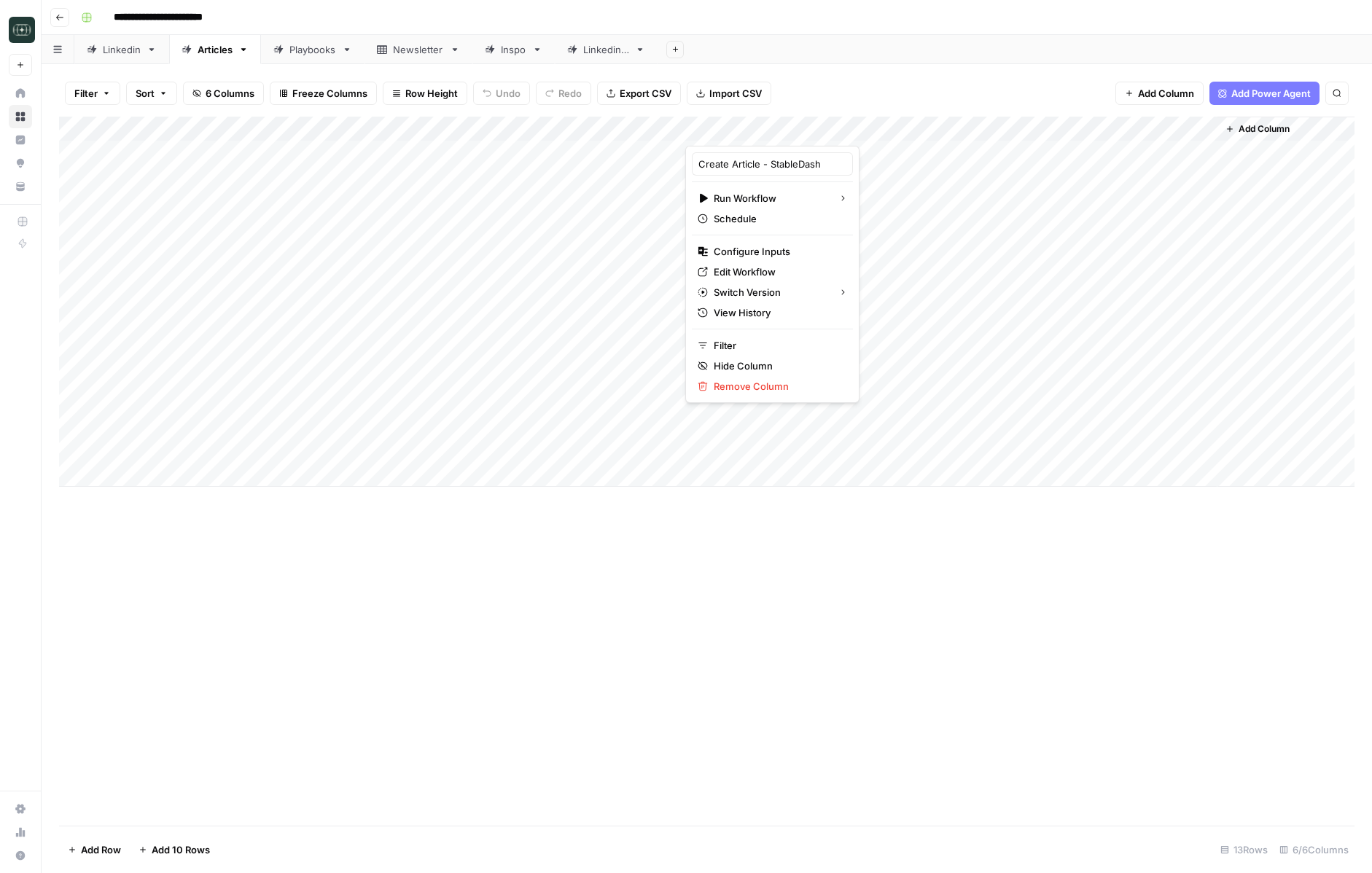 The height and width of the screenshot is (873, 1372). Describe the element at coordinates (330, 94) in the screenshot. I see `span: Freeze Columns` at that location.